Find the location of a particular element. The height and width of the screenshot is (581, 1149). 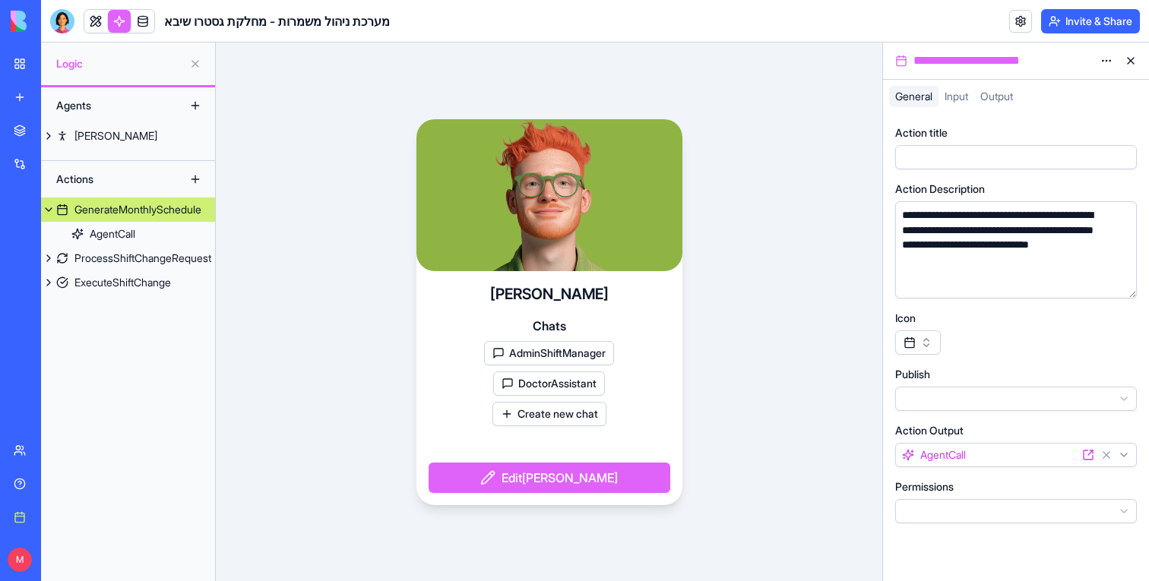

button: DoctorAssistant is located at coordinates (549, 384).